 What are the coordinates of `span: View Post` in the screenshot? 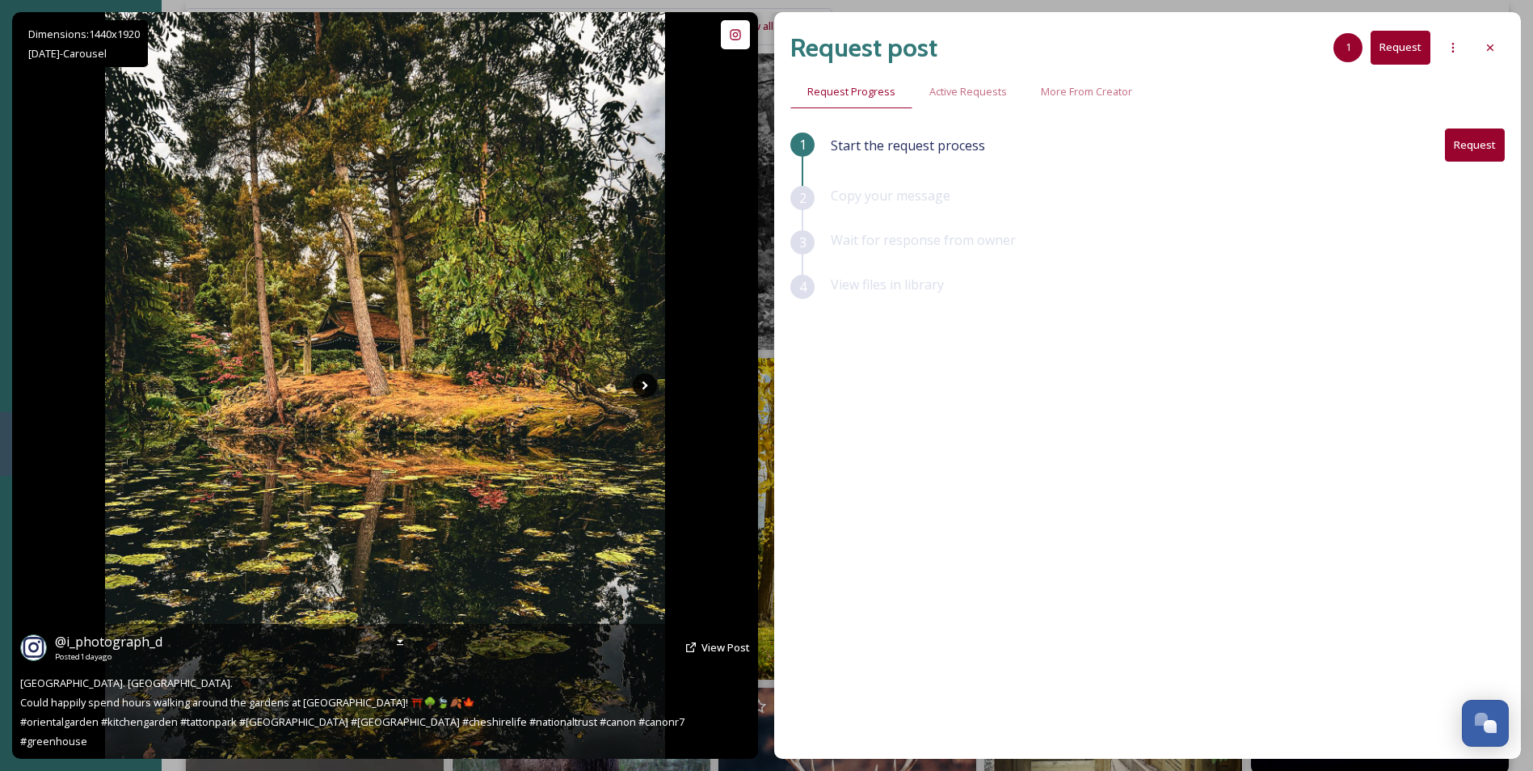 It's located at (726, 647).